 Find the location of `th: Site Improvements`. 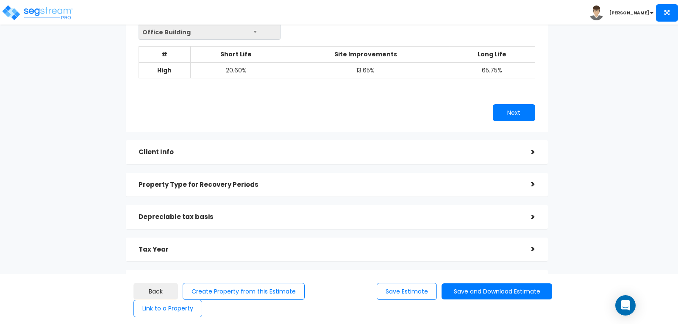

th: Site Improvements is located at coordinates (366, 55).